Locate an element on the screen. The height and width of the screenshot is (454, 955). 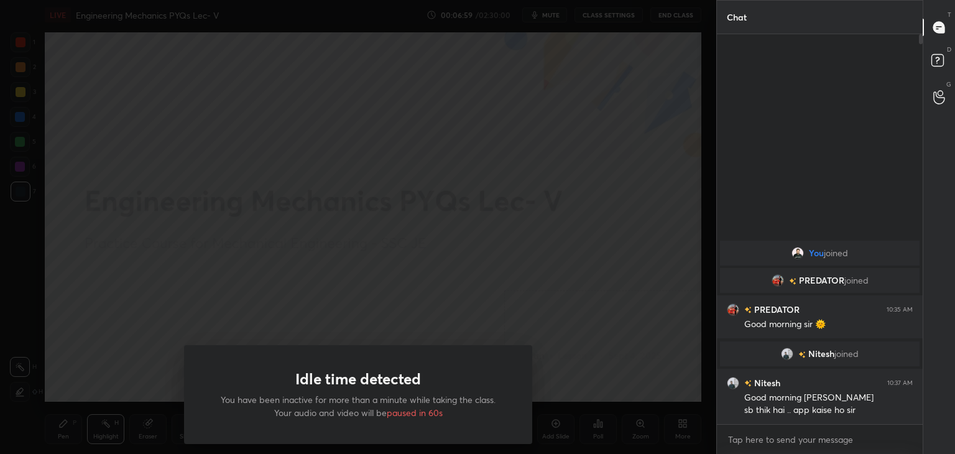
h6: Nitesh is located at coordinates (766, 382).